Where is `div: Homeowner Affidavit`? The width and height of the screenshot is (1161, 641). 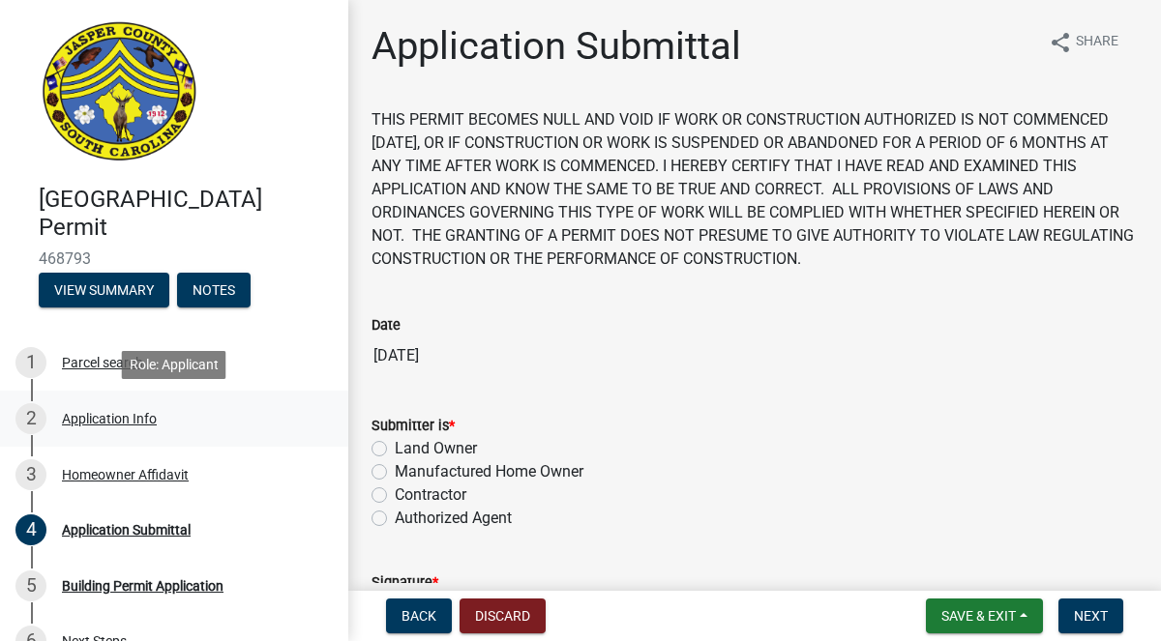
div: Homeowner Affidavit is located at coordinates (125, 475).